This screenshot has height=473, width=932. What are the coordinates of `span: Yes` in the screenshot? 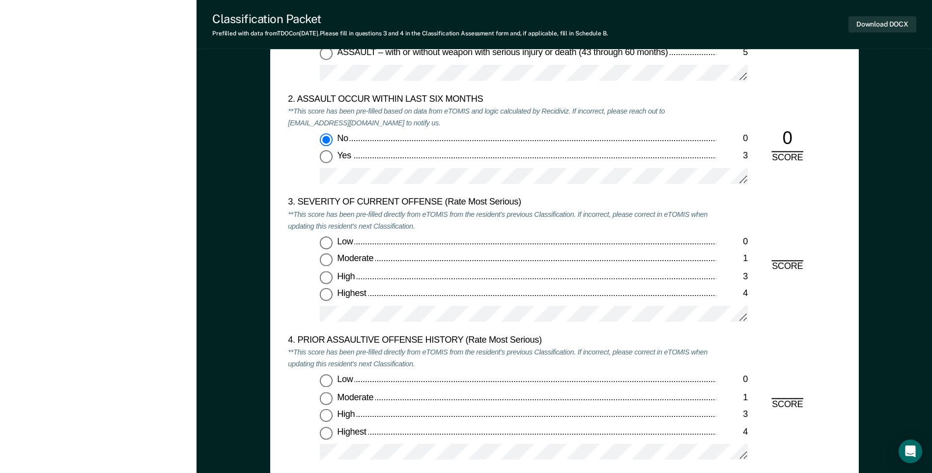 It's located at (345, 155).